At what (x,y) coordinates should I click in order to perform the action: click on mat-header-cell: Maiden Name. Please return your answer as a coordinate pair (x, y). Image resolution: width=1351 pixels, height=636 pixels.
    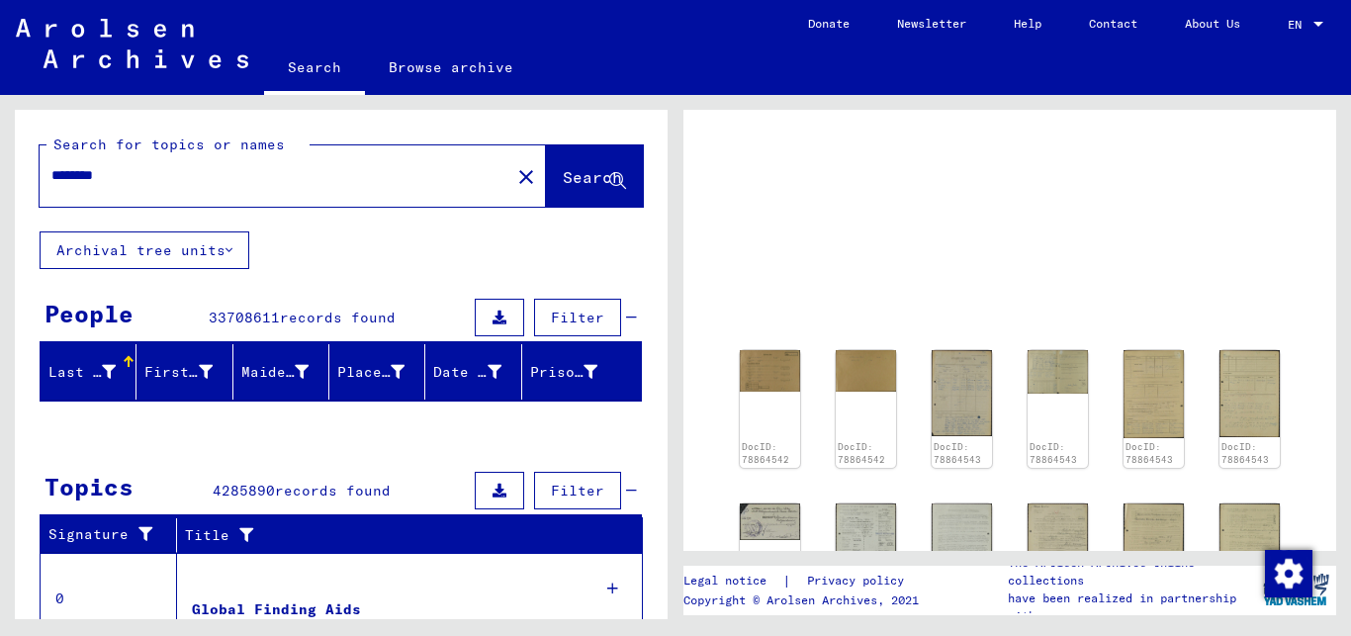
    Looking at the image, I should click on (281, 372).